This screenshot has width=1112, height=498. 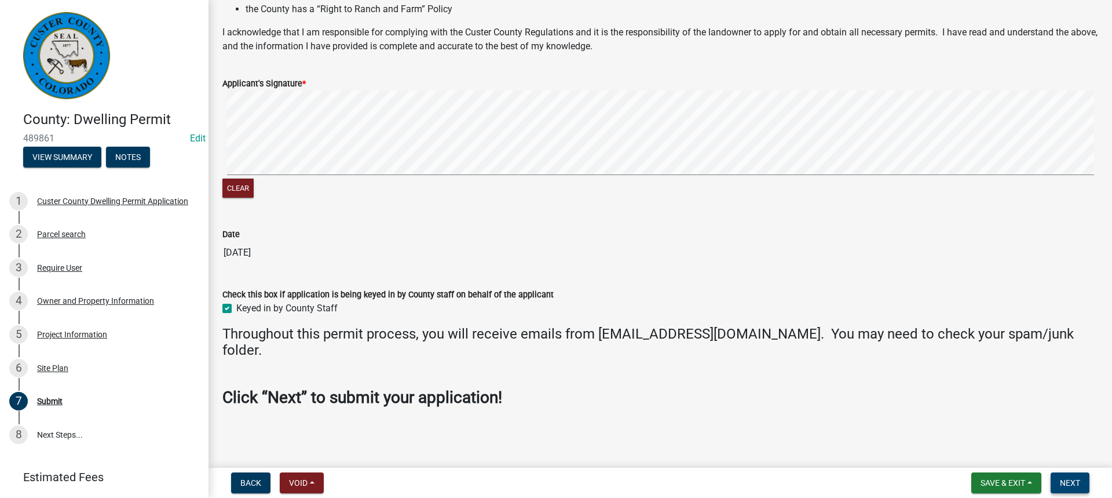 What do you see at coordinates (1070, 483) in the screenshot?
I see `button: Next` at bounding box center [1070, 483].